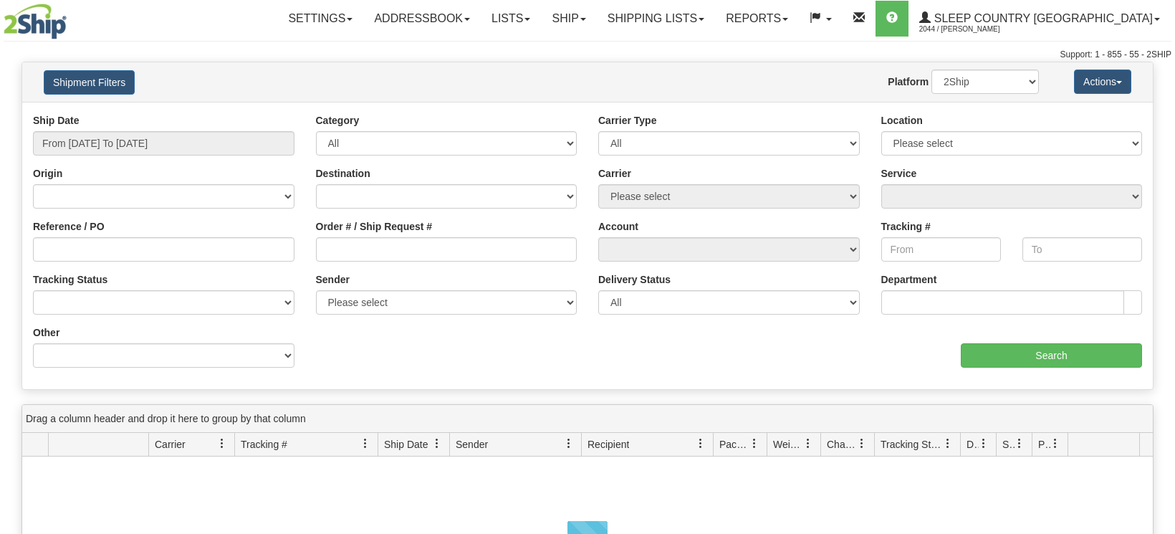 The image size is (1175, 534). Describe the element at coordinates (35, 21) in the screenshot. I see `img: logo2044.jpg` at that location.